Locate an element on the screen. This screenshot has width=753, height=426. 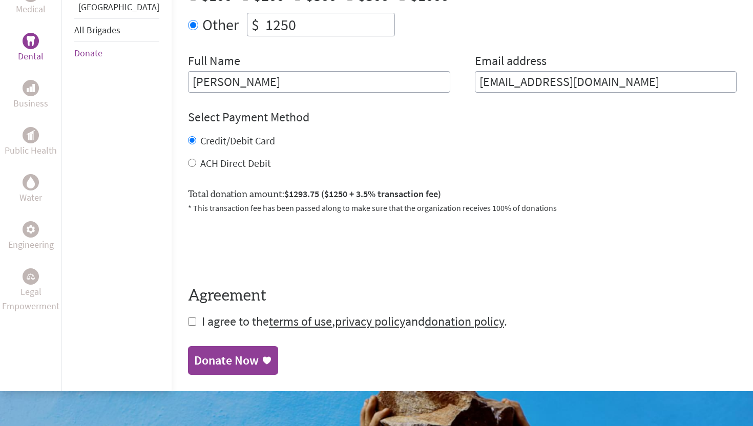
img: Legal Empowerment is located at coordinates (31, 276).